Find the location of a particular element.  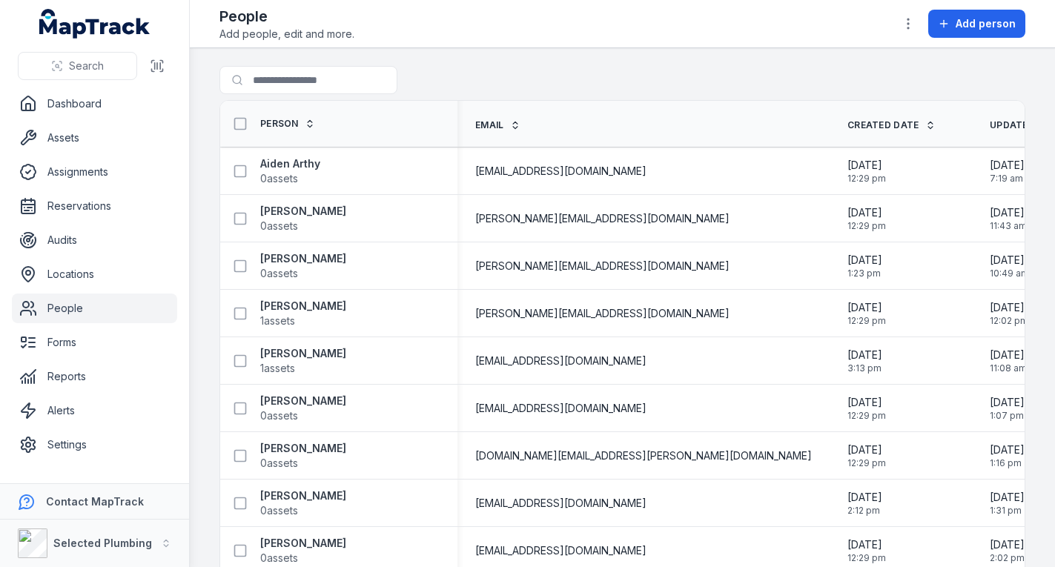

strong: Aiden Arthy is located at coordinates (290, 164).